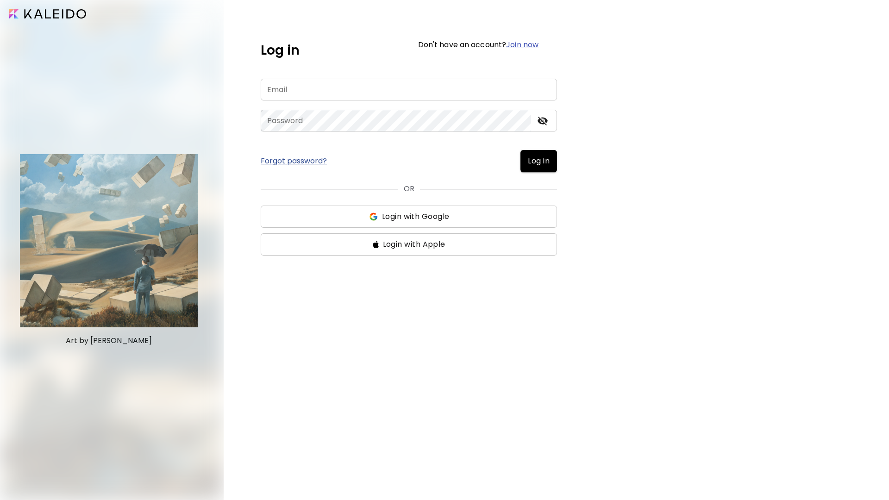  I want to click on a: Join now, so click(522, 44).